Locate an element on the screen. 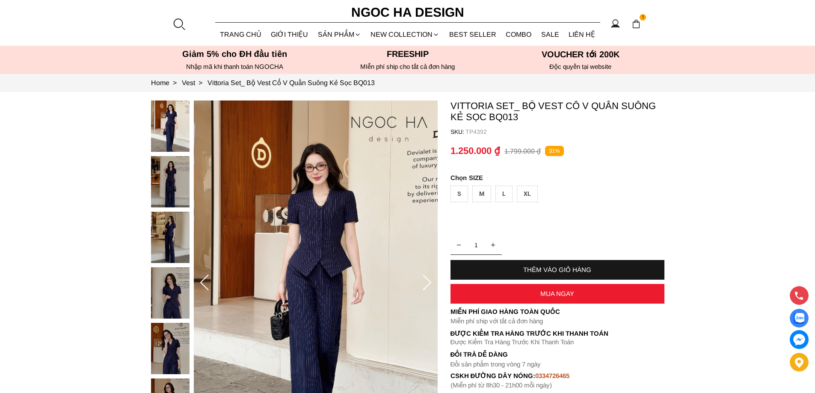 This screenshot has height=393, width=815. h6: MIễn phí ship cho tất cả đơn hàng is located at coordinates (408, 67).